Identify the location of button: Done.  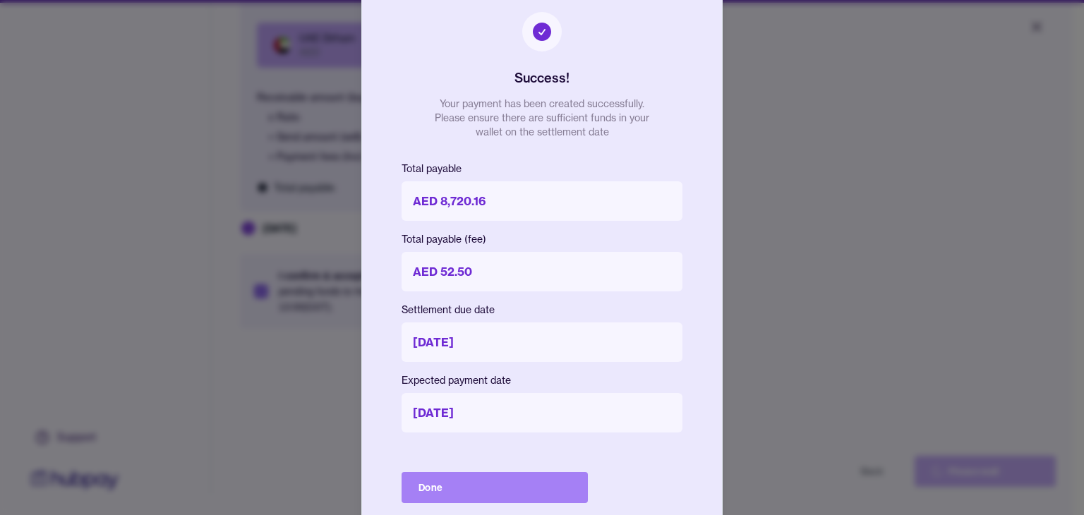
(495, 488).